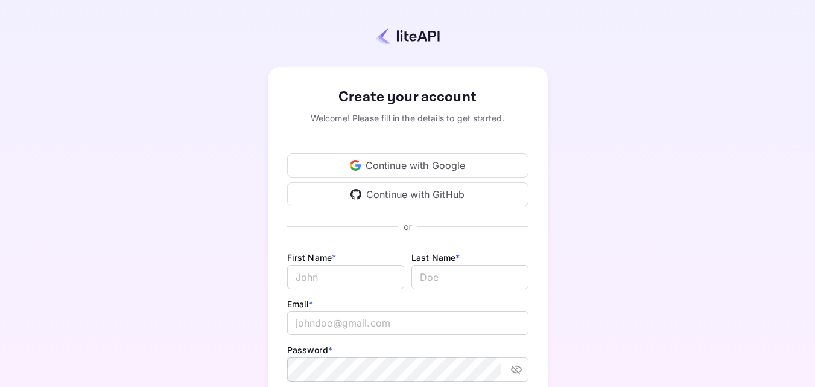 The width and height of the screenshot is (815, 387). I want to click on input: johndoe@gmail.com, so click(408, 323).